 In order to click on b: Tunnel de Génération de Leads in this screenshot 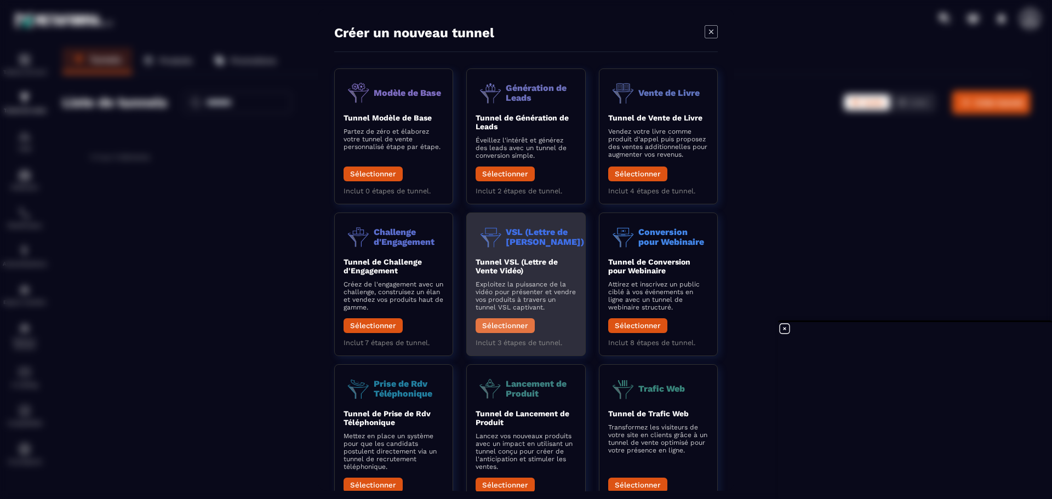, I will do `click(522, 122)`.